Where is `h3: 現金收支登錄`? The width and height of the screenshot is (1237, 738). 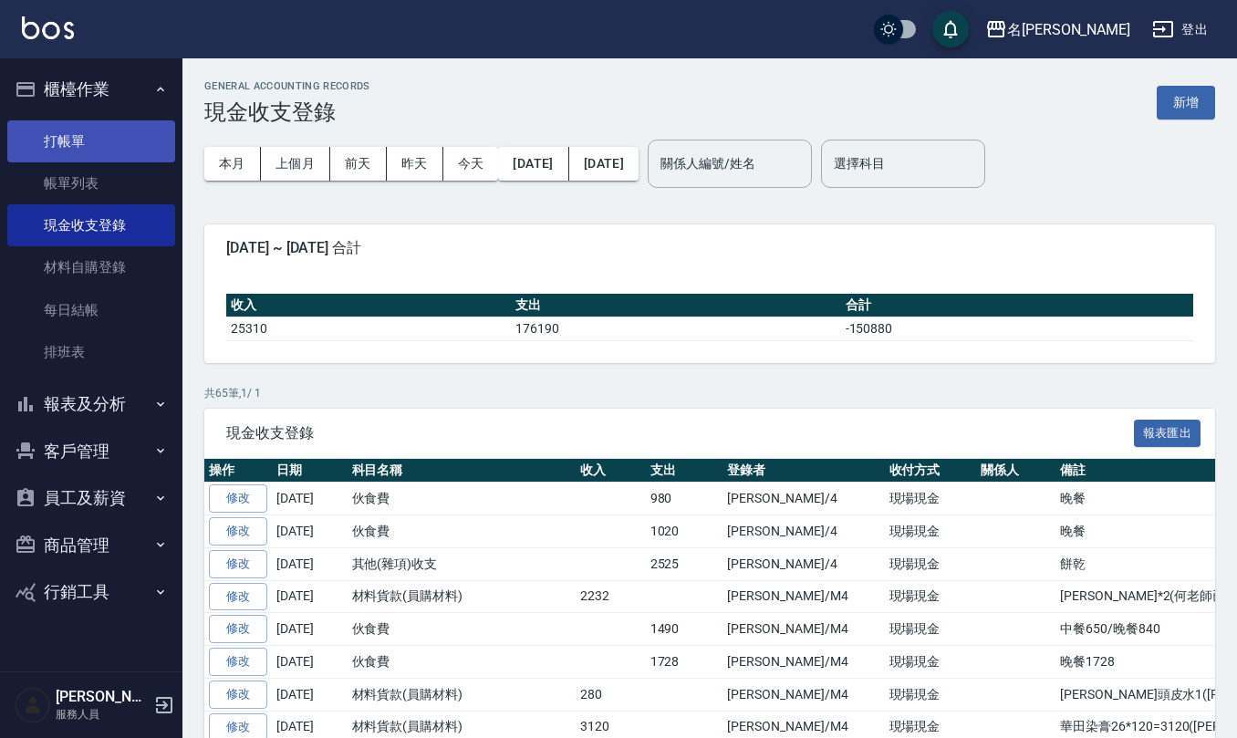
h3: 現金收支登錄 is located at coordinates (287, 112).